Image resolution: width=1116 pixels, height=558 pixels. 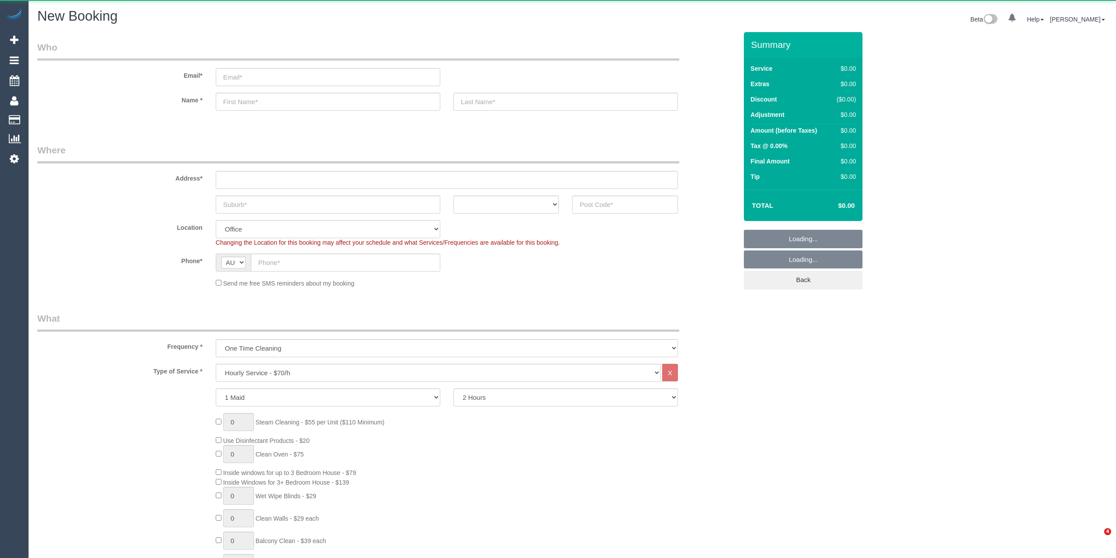 What do you see at coordinates (1107, 532) in the screenshot?
I see `span: 4` at bounding box center [1107, 532].